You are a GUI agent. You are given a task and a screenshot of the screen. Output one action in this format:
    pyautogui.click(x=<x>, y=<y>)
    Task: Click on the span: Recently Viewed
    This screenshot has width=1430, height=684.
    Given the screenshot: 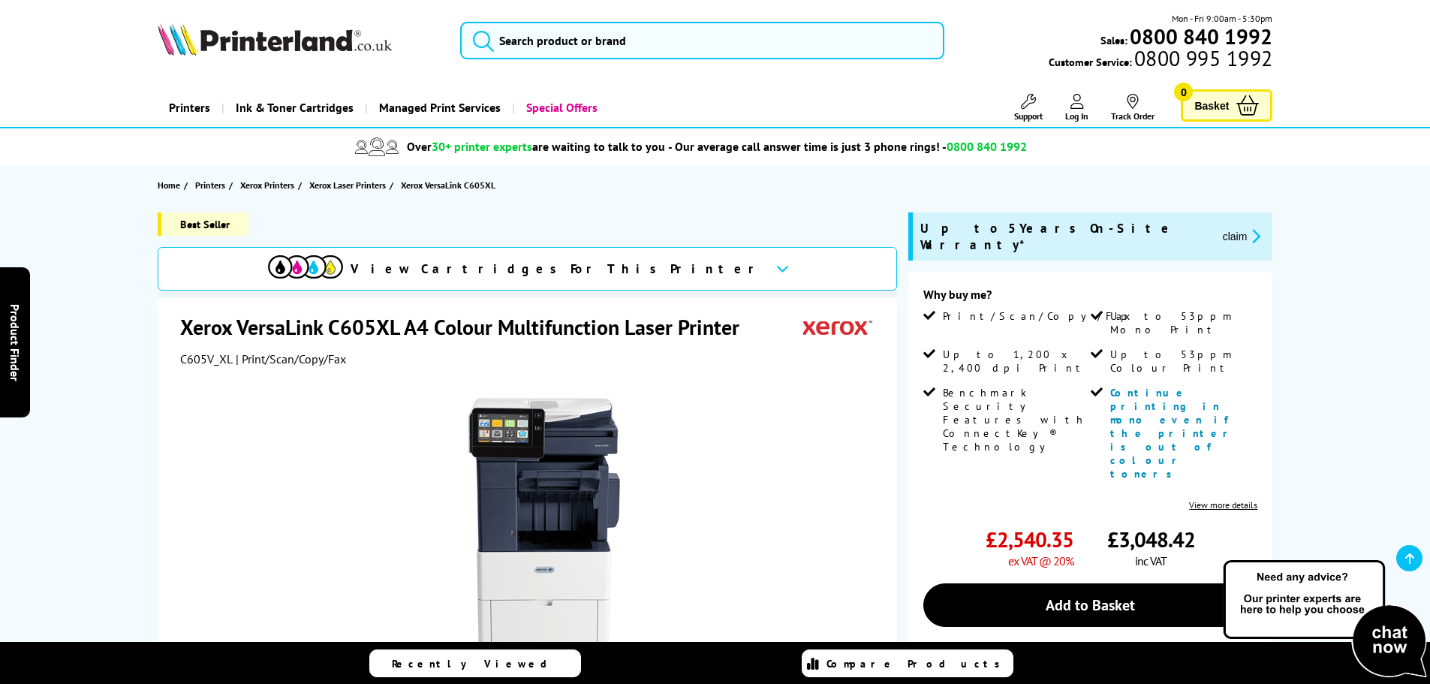 What is the action you would take?
    pyautogui.click(x=477, y=664)
    